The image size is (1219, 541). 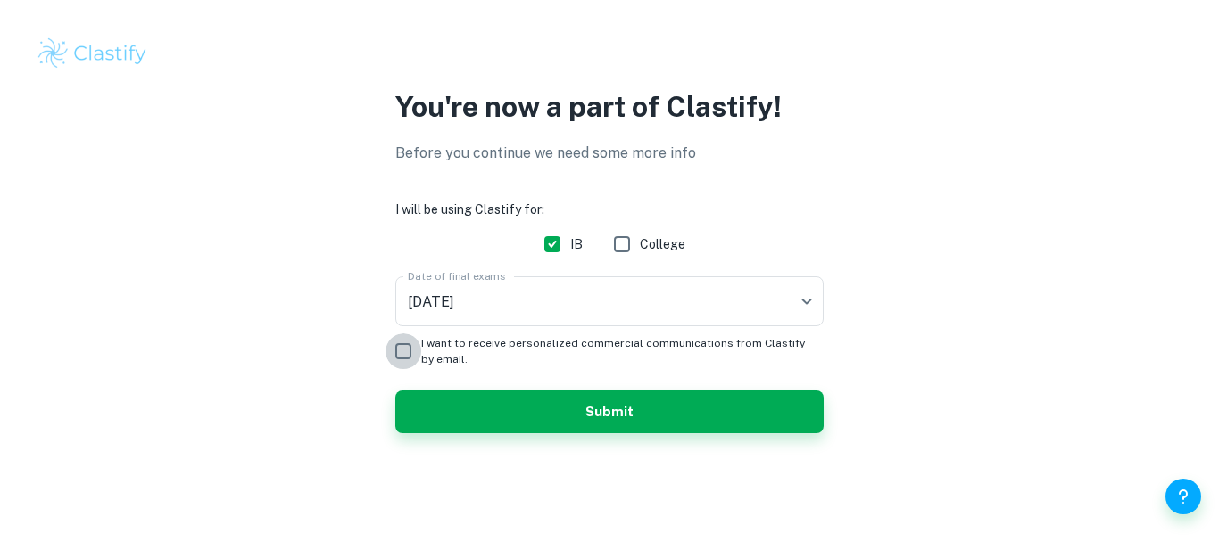 What do you see at coordinates (609, 153) in the screenshot?
I see `p: Before you continue we need some more info` at bounding box center [609, 153].